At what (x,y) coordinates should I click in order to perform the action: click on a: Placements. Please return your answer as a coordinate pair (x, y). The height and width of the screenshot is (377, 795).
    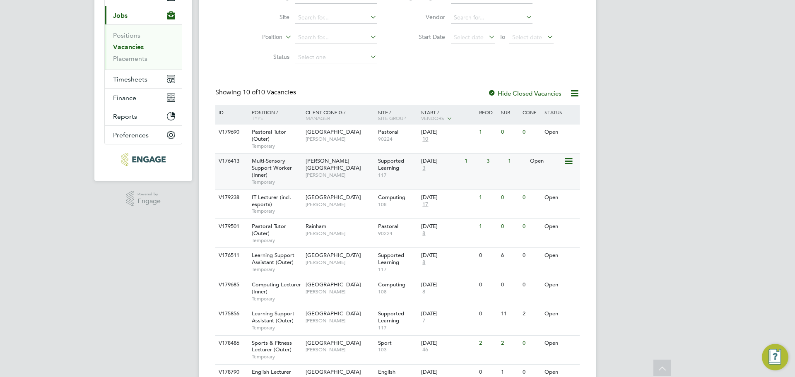
    Looking at the image, I should click on (130, 58).